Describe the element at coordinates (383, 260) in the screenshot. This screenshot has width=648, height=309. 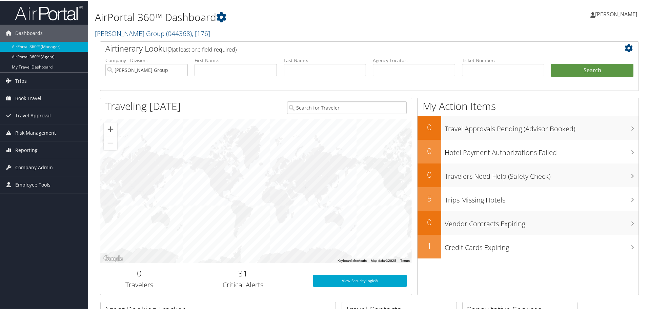
I see `span: Map data ©2025` at that location.